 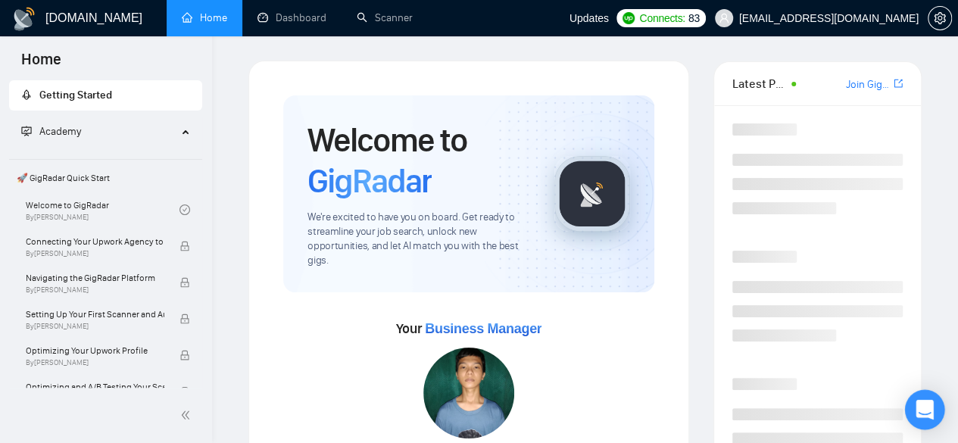 I want to click on img: upwork-logo.png, so click(x=628, y=18).